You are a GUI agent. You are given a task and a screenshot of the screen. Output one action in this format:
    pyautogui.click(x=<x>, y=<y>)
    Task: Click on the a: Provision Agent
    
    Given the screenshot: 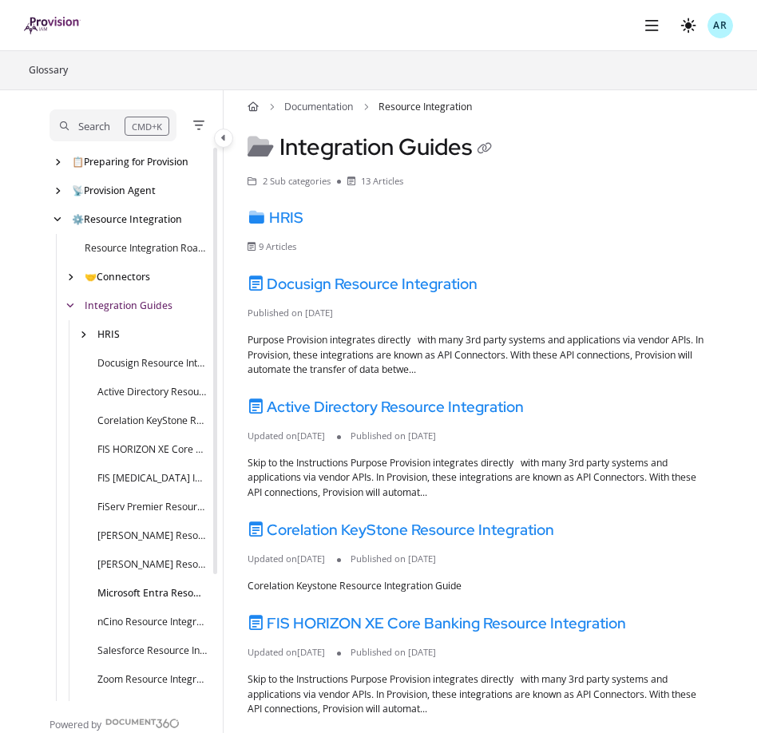 What is the action you would take?
    pyautogui.click(x=113, y=191)
    